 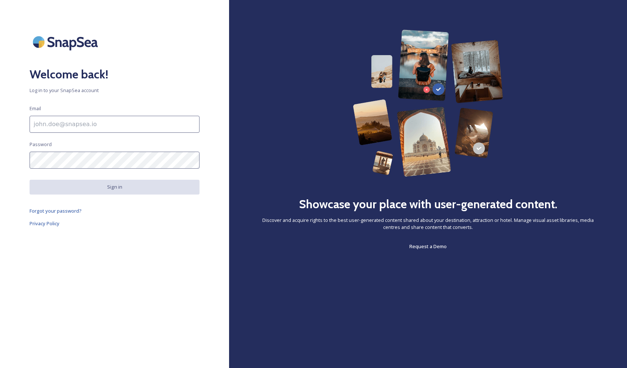 What do you see at coordinates (115, 90) in the screenshot?
I see `span: Log in to your SnapSea account` at bounding box center [115, 90].